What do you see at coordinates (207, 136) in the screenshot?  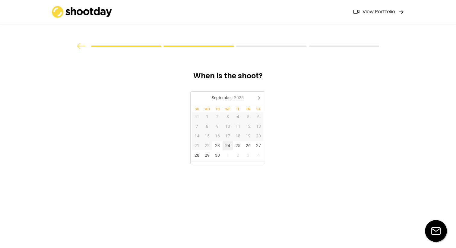 I see `div: 15` at bounding box center [207, 136].